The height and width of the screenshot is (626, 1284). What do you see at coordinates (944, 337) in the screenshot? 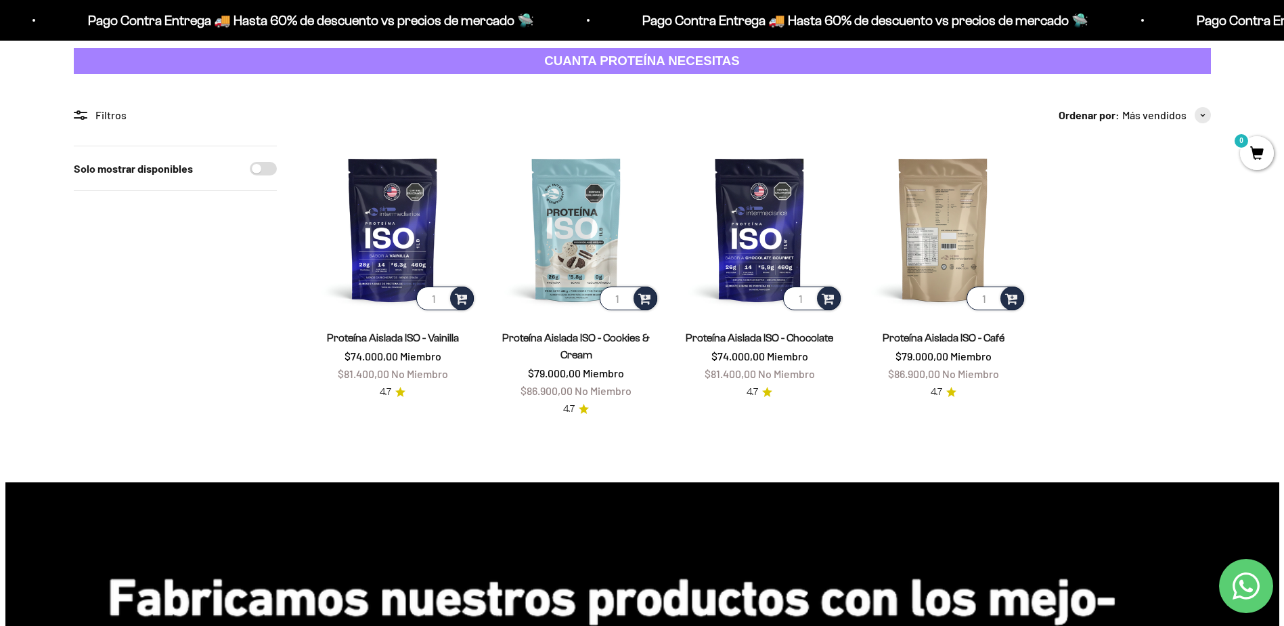
I see `a: Proteína Aislada ISO - Café` at bounding box center [944, 337].